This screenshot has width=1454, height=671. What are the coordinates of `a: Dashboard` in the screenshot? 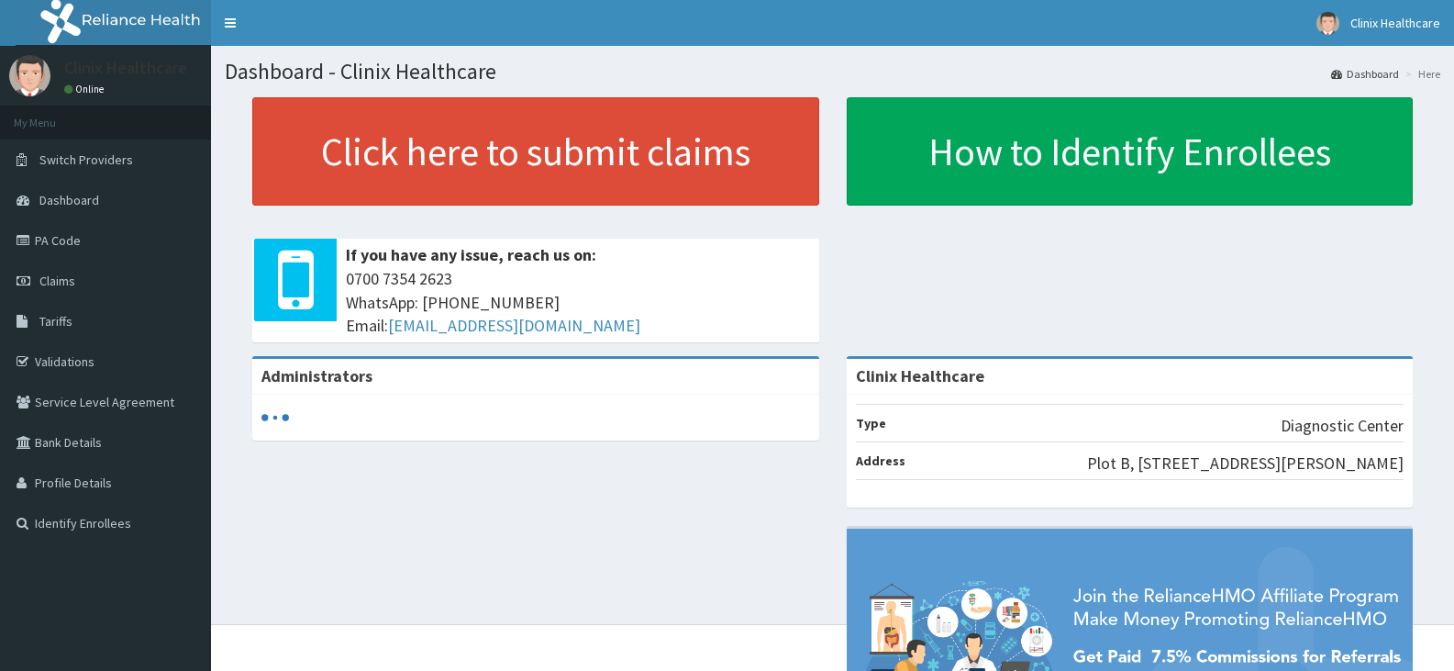 It's located at (1365, 73).